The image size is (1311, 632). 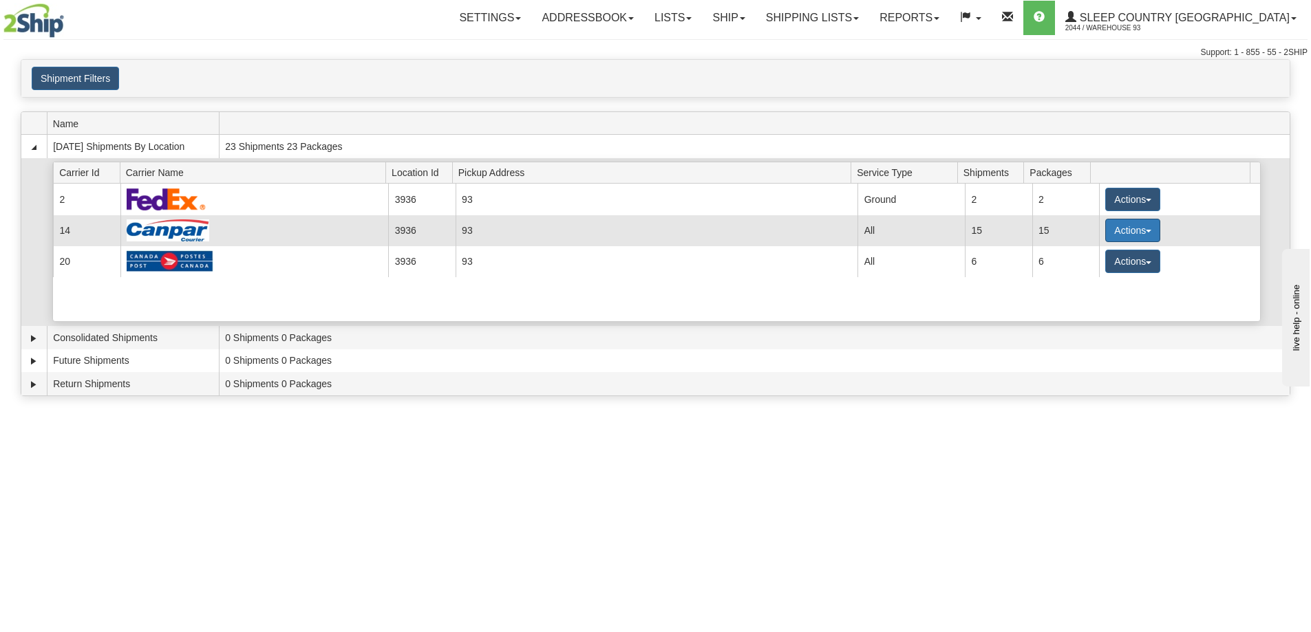 What do you see at coordinates (1059, 172) in the screenshot?
I see `span: Packages` at bounding box center [1059, 172].